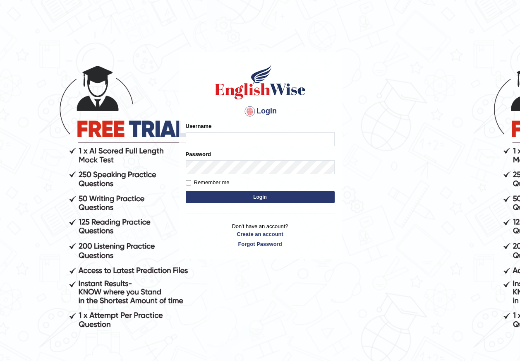 Image resolution: width=520 pixels, height=361 pixels. Describe the element at coordinates (260, 197) in the screenshot. I see `button: Login` at that location.